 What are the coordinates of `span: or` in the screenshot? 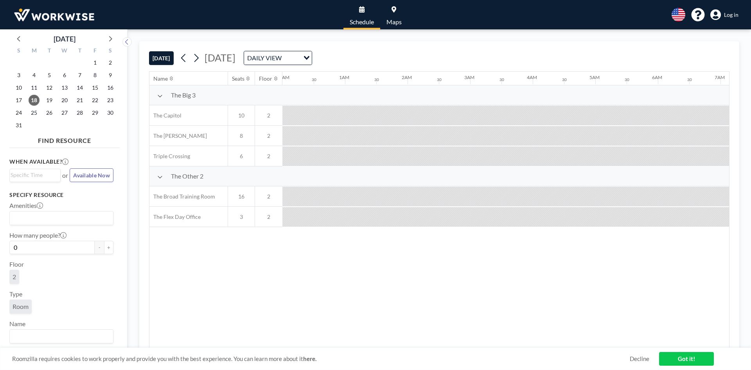 It's located at (65, 175).